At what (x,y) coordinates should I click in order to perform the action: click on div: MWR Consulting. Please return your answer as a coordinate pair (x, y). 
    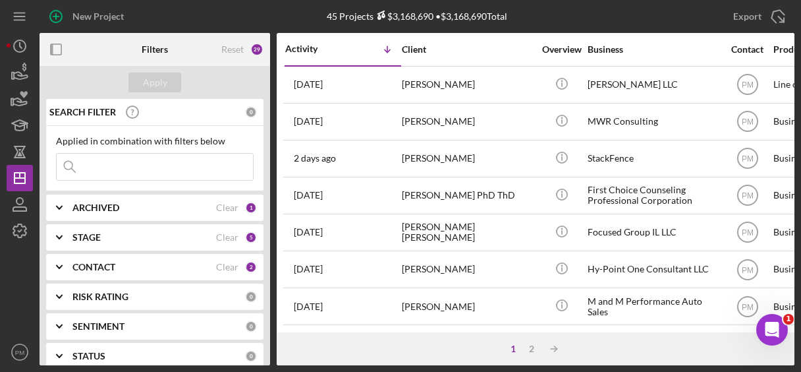
    Looking at the image, I should click on (654, 121).